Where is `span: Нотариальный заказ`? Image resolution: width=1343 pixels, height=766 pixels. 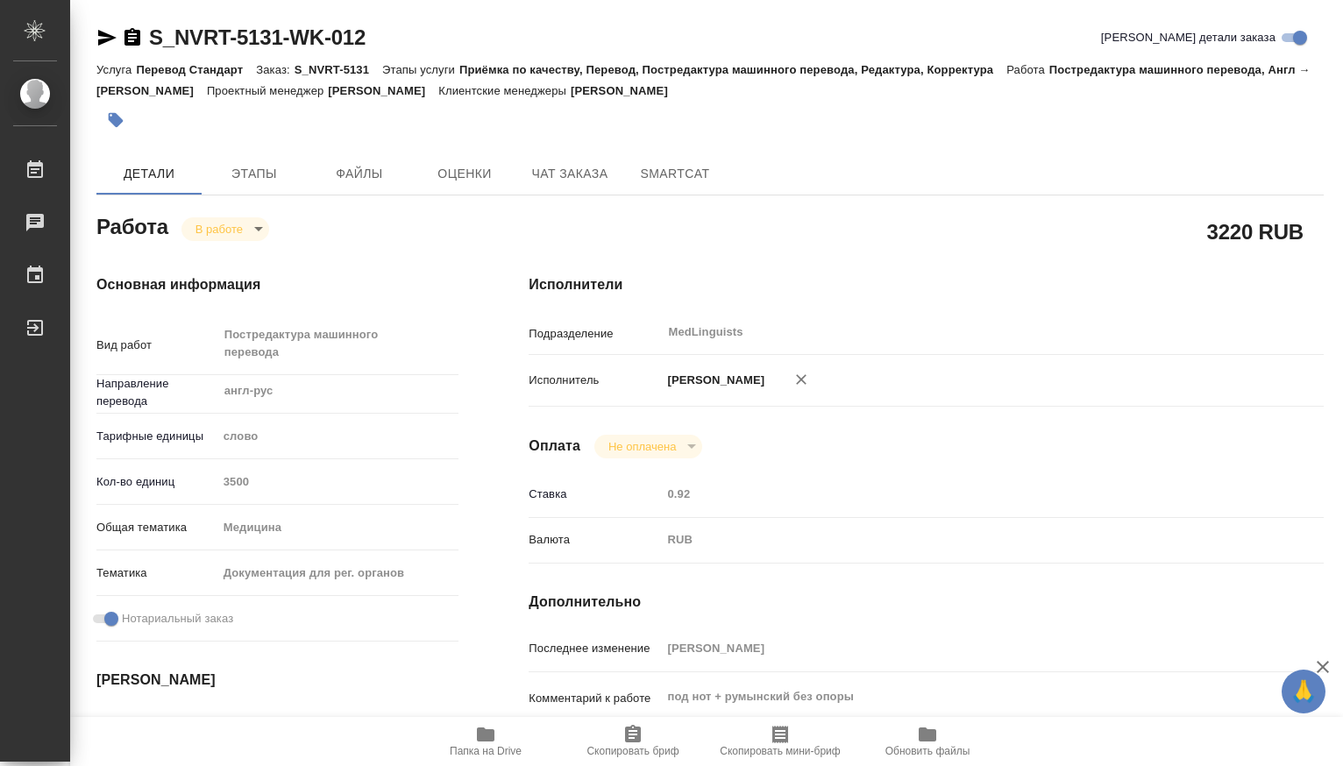 span: Нотариальный заказ is located at coordinates (177, 619).